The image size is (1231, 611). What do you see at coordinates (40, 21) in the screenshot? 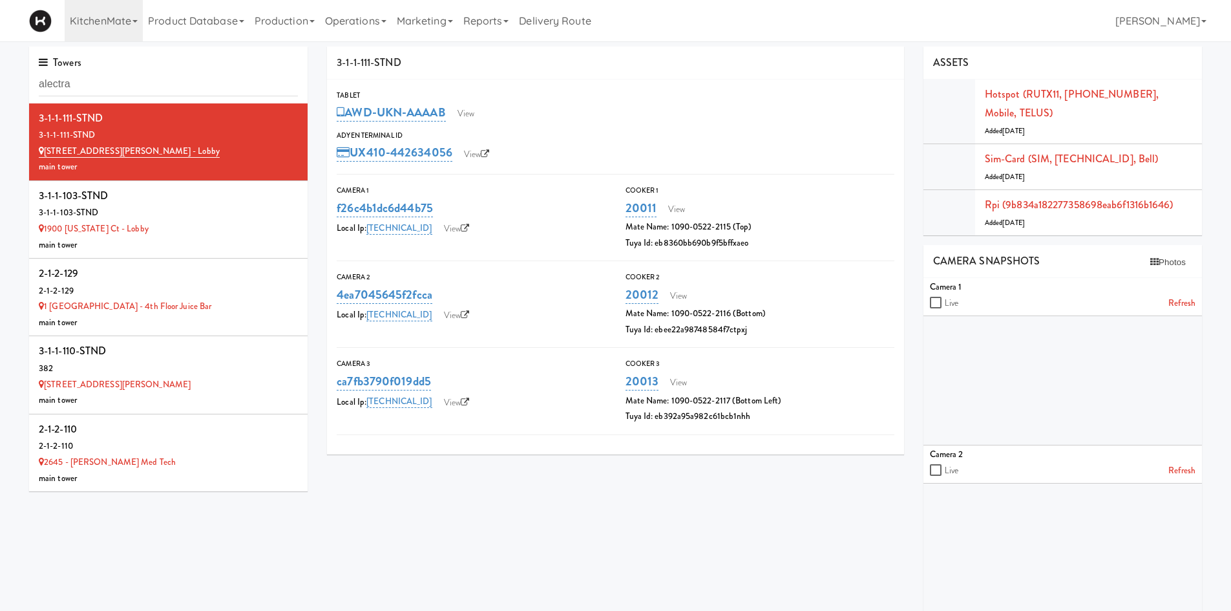
I see `img: Micromart` at bounding box center [40, 21].